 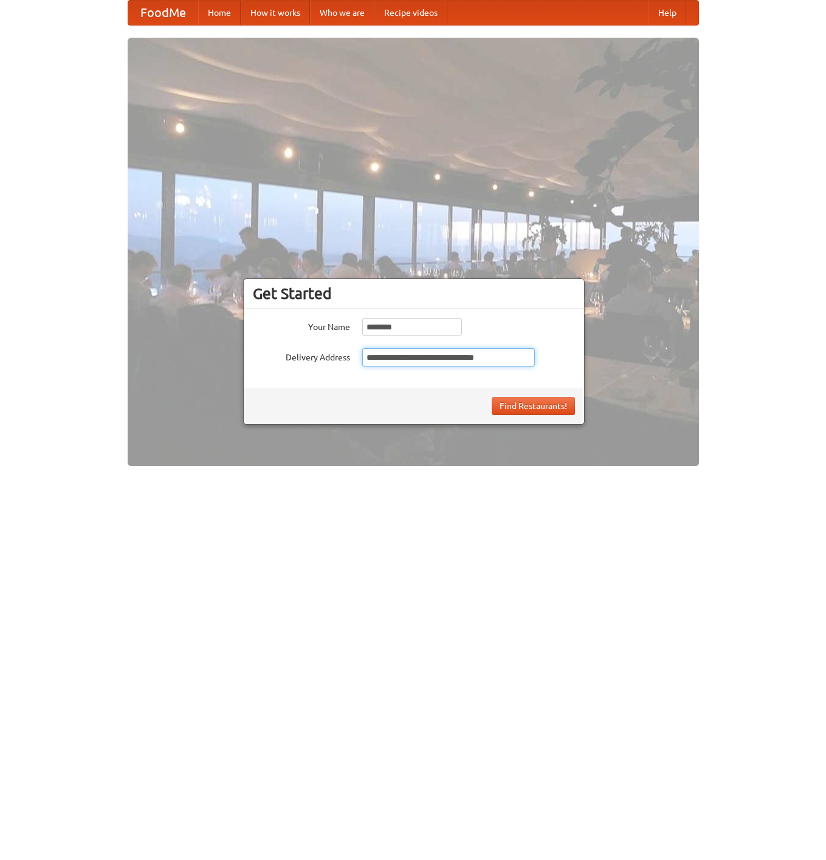 What do you see at coordinates (342, 13) in the screenshot?
I see `a: Who we are` at bounding box center [342, 13].